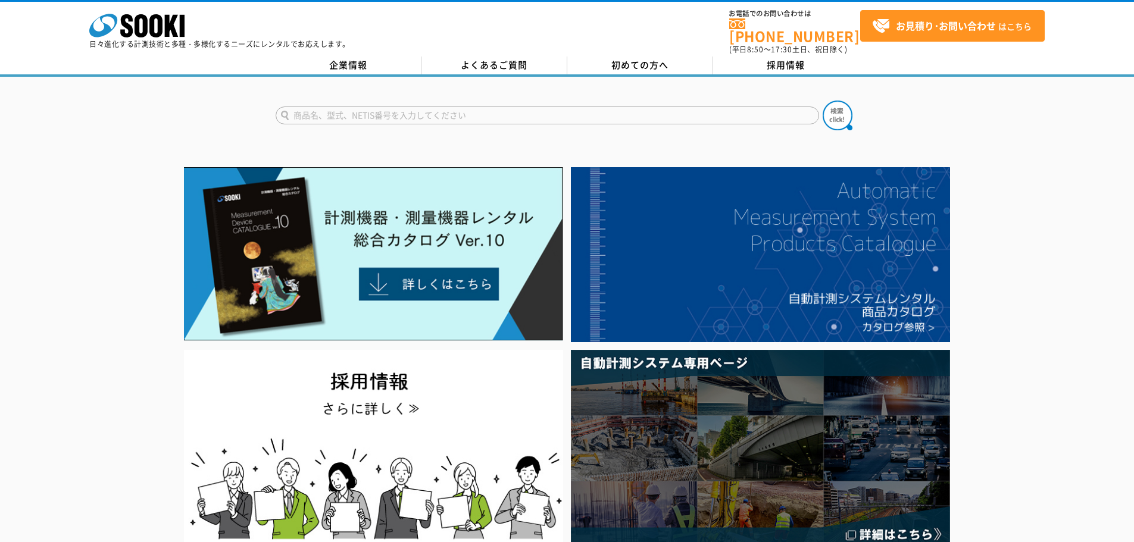 This screenshot has height=542, width=1134. Describe the element at coordinates (952, 26) in the screenshot. I see `span: はこちら` at that location.